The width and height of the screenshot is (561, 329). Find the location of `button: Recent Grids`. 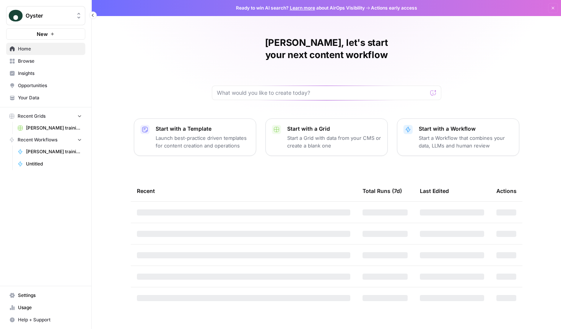

button: Recent Grids is located at coordinates (46, 116).